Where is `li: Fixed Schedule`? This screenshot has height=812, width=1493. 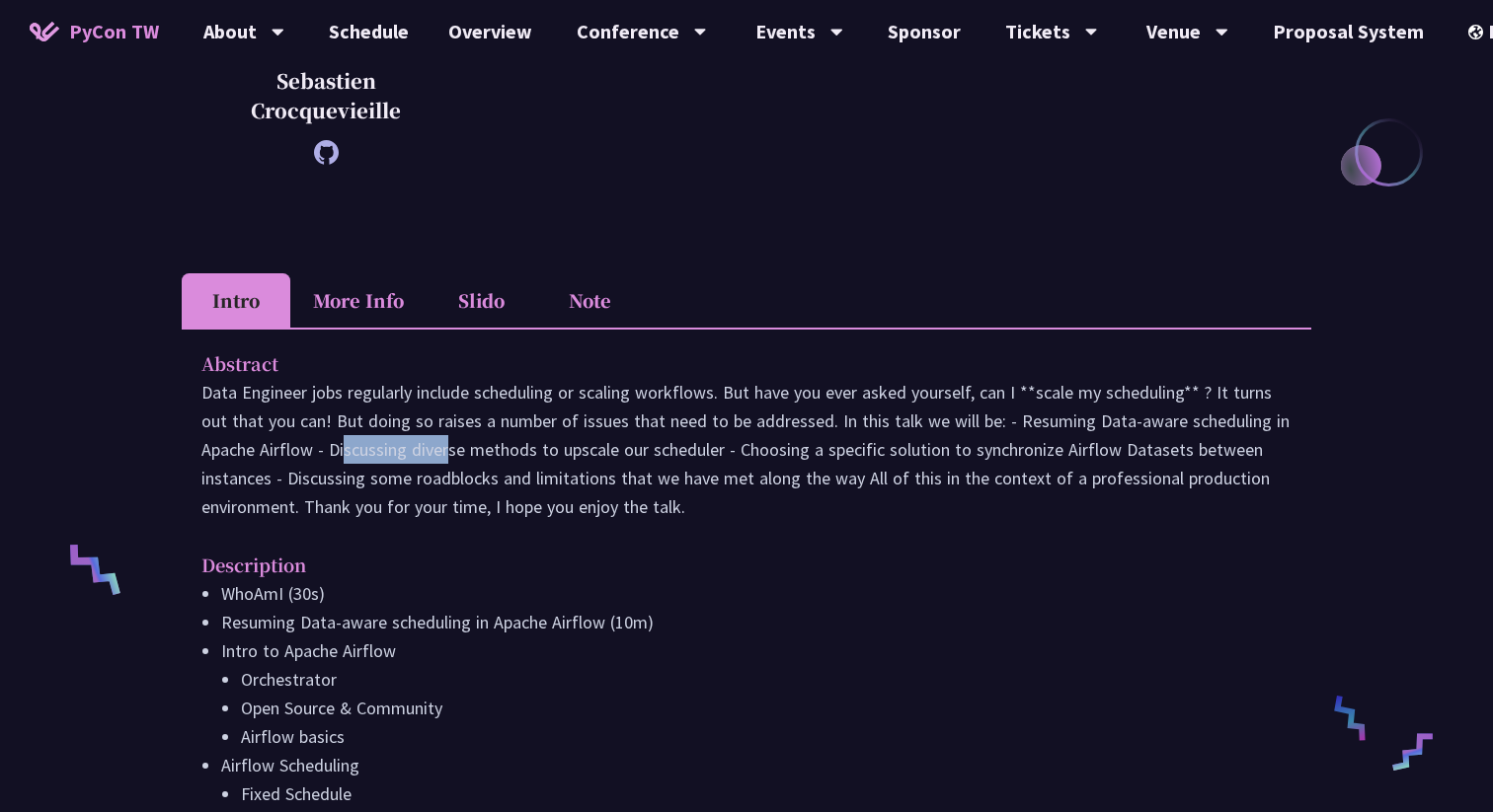
li: Fixed Schedule is located at coordinates (766, 793).